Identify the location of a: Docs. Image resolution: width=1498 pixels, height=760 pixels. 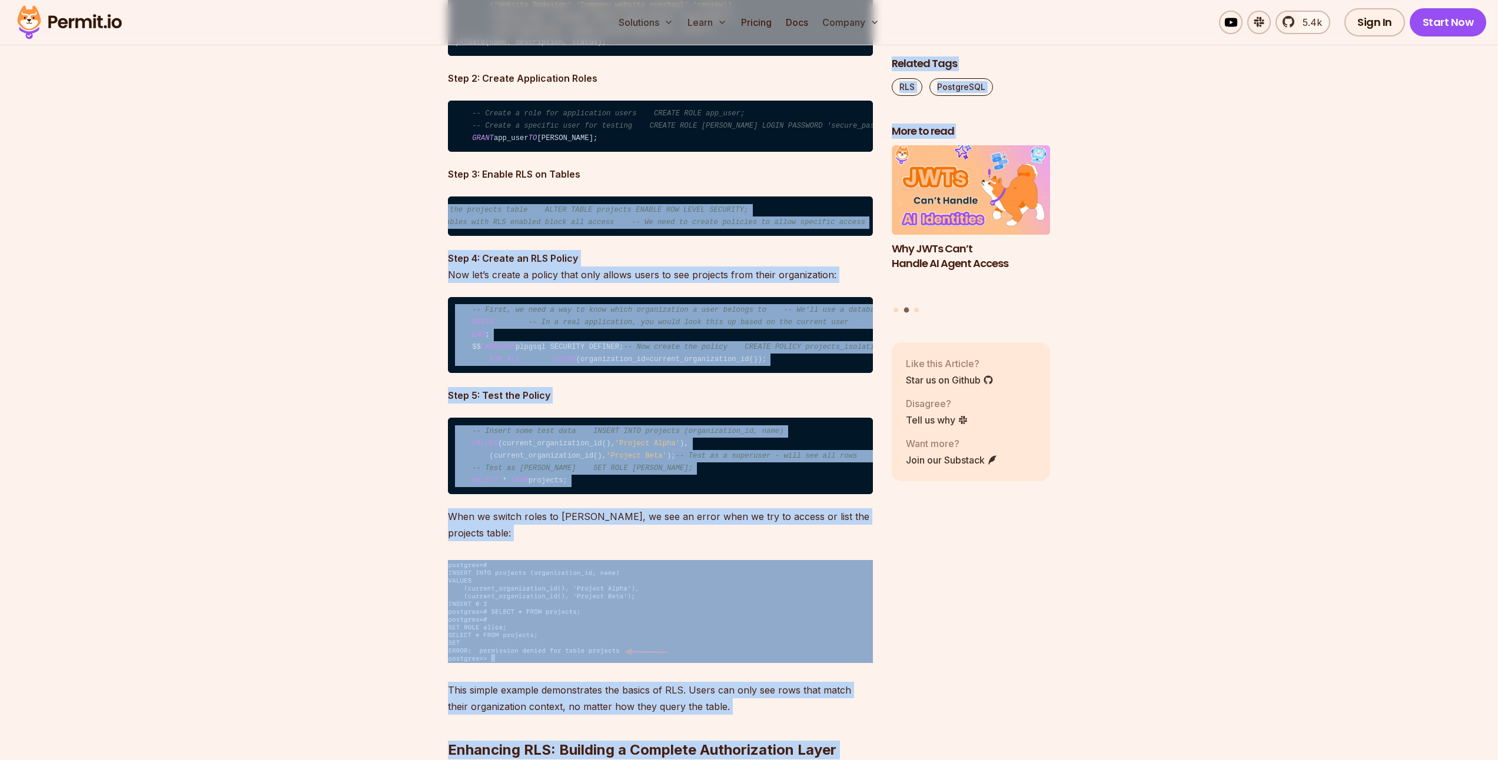
(797, 22).